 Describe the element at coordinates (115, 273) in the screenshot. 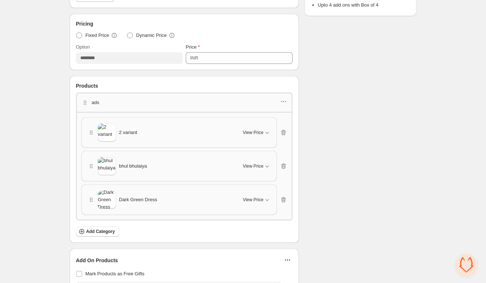

I see `span: Mark Products as Free Gifts` at that location.